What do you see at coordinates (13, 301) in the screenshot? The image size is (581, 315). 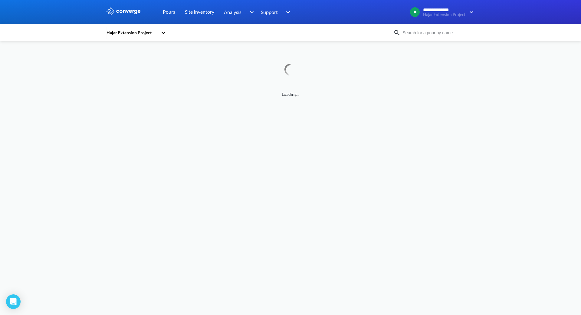 I see `div: Open Intercom Messenger` at bounding box center [13, 301].